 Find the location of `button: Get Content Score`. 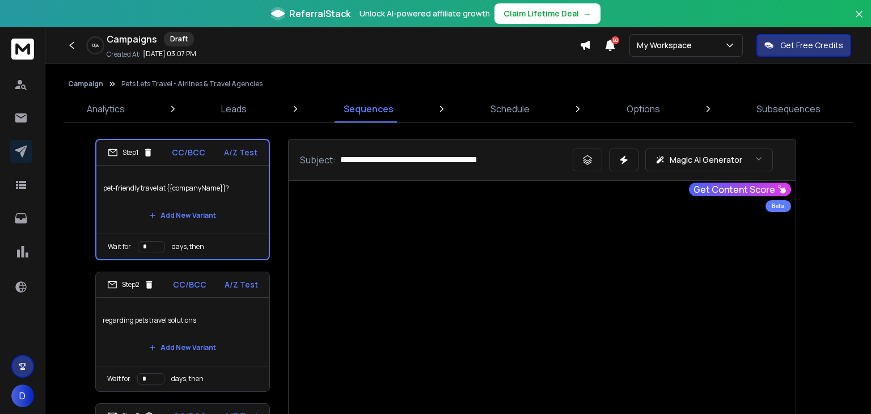

button: Get Content Score is located at coordinates (740, 189).